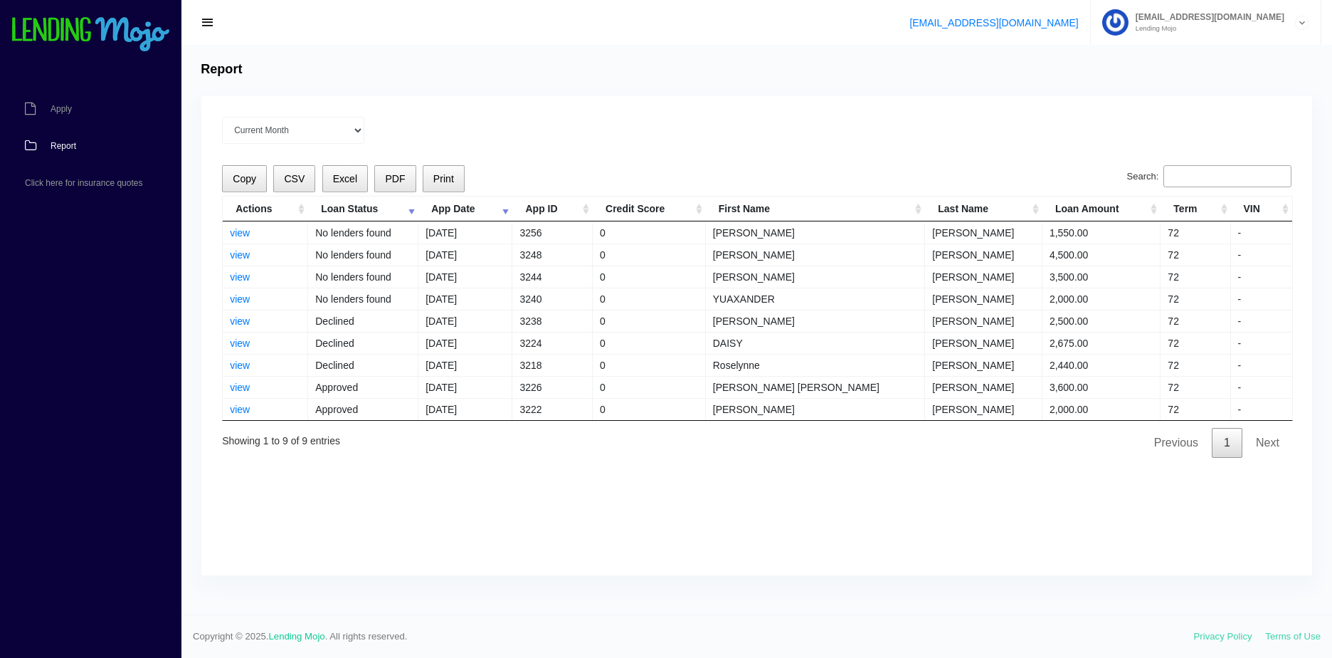  Describe the element at coordinates (1262, 209) in the screenshot. I see `th: VIN: activate to sort column ascending` at that location.